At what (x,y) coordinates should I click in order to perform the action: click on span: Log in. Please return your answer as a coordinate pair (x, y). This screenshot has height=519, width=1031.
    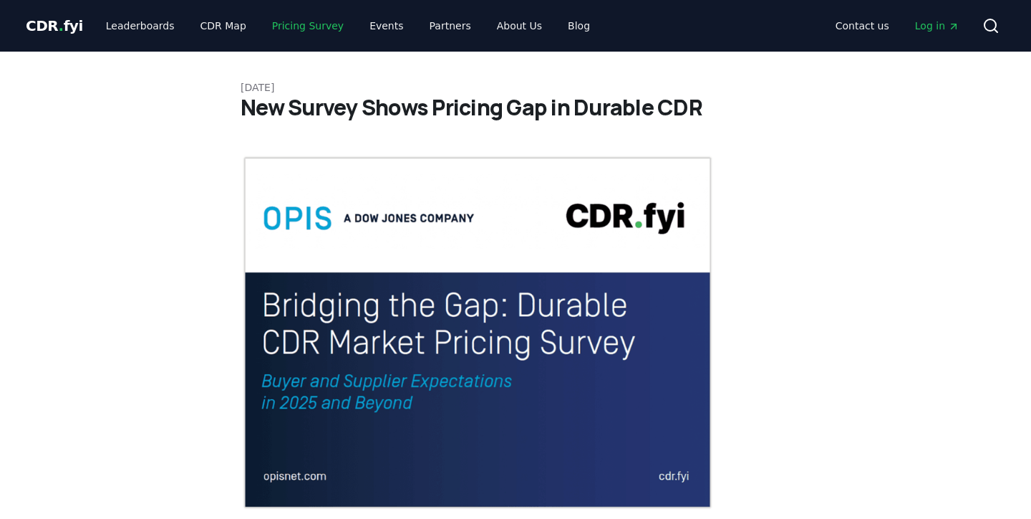
    Looking at the image, I should click on (938, 26).